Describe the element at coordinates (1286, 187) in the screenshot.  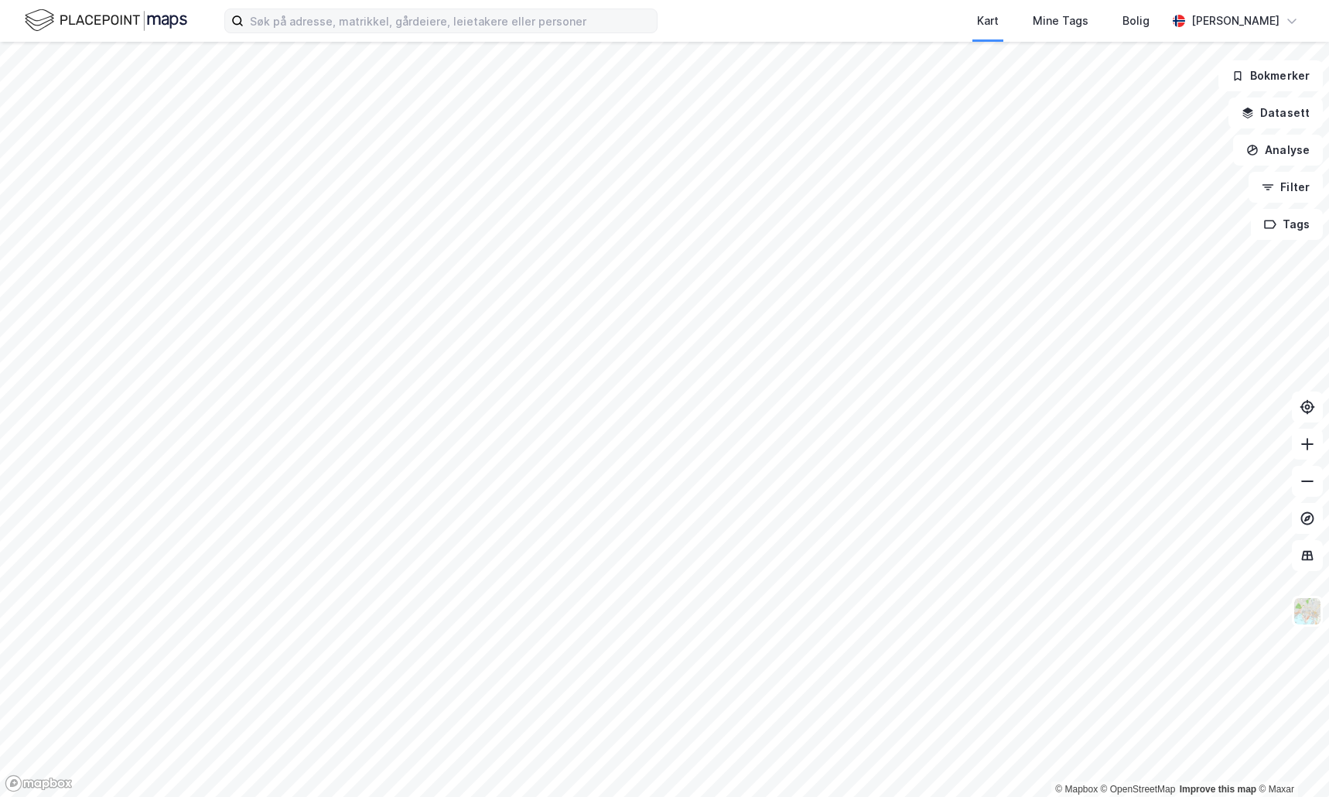
I see `button: Filter` at that location.